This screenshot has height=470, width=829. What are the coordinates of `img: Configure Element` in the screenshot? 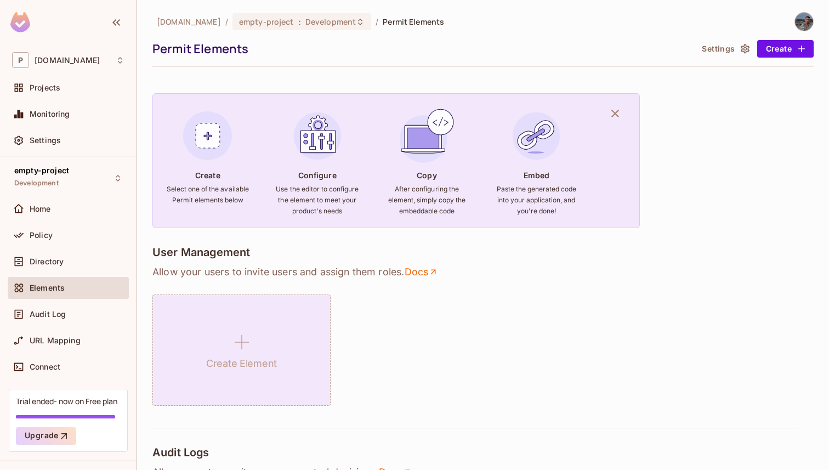 It's located at (317, 136).